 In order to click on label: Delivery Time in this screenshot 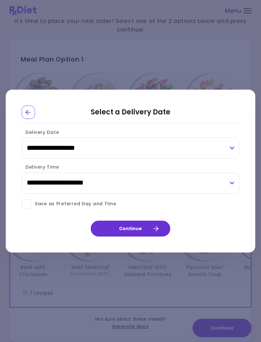, I will do `click(40, 167)`.